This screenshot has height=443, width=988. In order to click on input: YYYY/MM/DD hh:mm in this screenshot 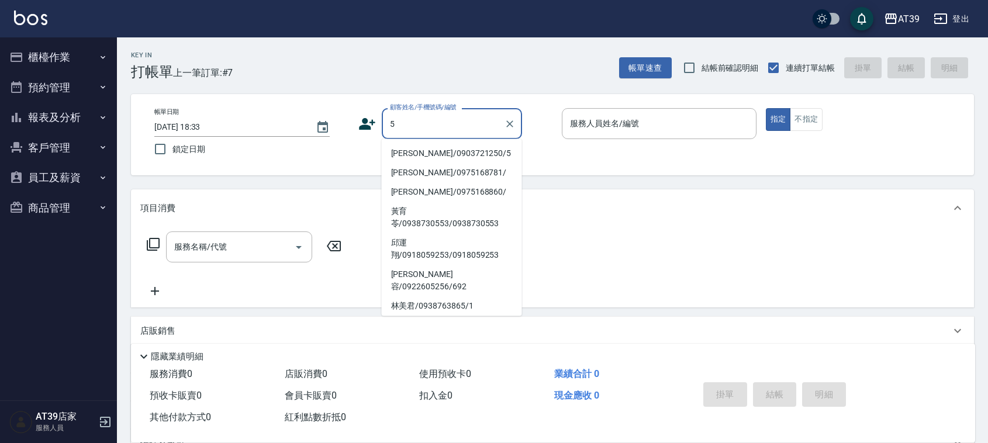, I will do `click(229, 127)`.